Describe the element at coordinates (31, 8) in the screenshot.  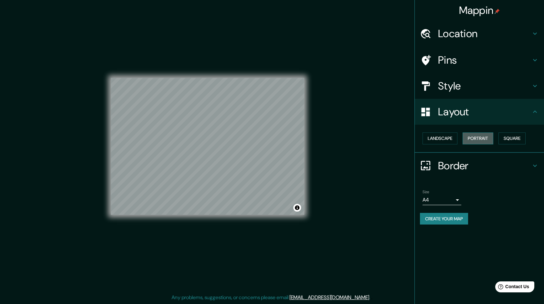
I see `span: Contact Us` at that location.